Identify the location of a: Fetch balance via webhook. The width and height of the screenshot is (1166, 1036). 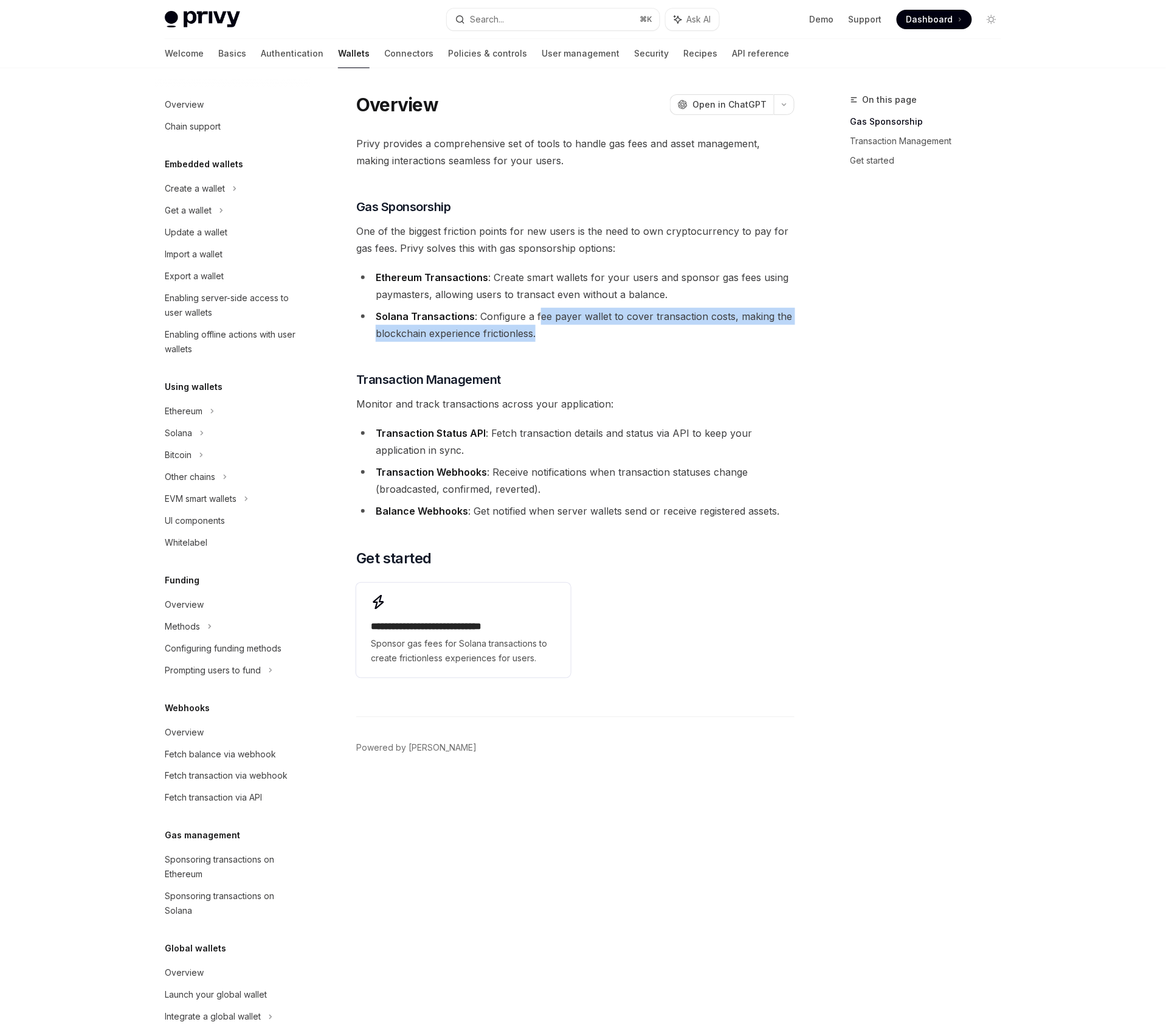
(233, 754).